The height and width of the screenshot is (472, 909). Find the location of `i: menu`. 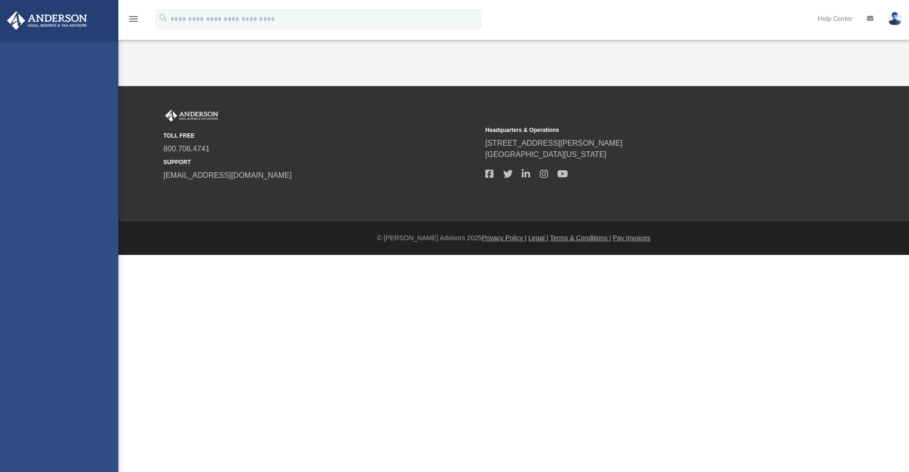

i: menu is located at coordinates (133, 19).